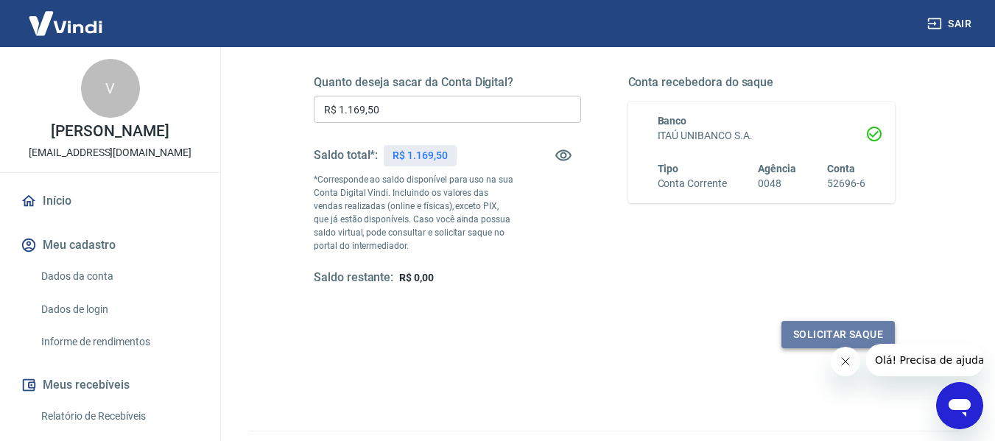 The image size is (995, 441). What do you see at coordinates (838, 334) in the screenshot?
I see `button: Solicitar saque` at bounding box center [838, 334].